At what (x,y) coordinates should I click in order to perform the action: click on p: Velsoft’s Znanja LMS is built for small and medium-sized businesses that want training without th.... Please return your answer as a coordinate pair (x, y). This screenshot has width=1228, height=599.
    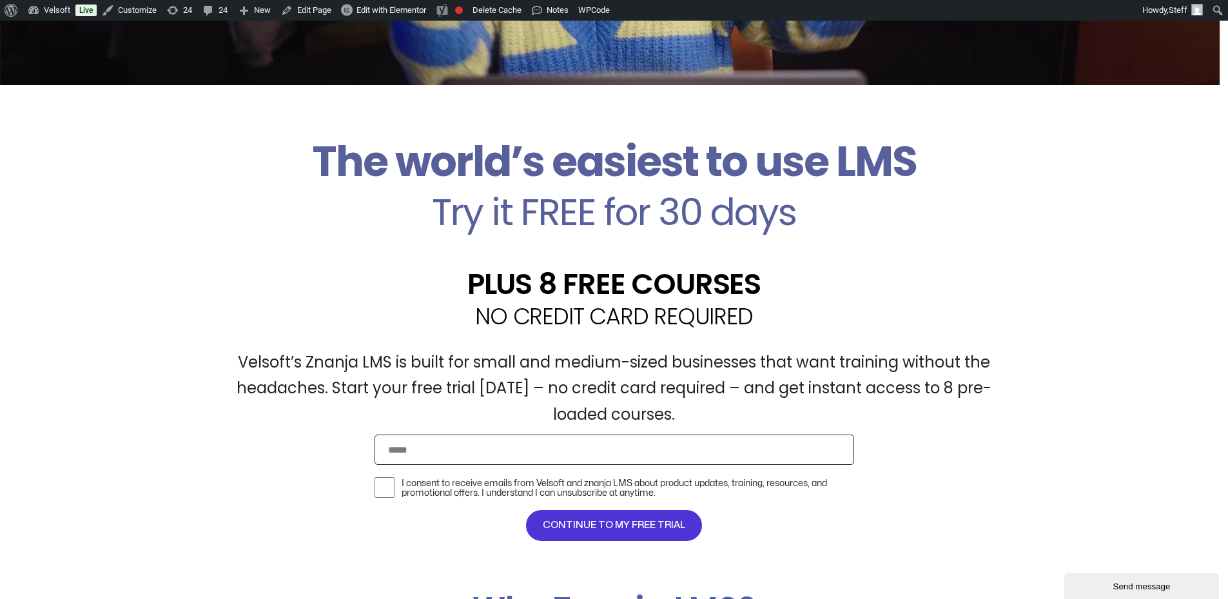
    Looking at the image, I should click on (614, 389).